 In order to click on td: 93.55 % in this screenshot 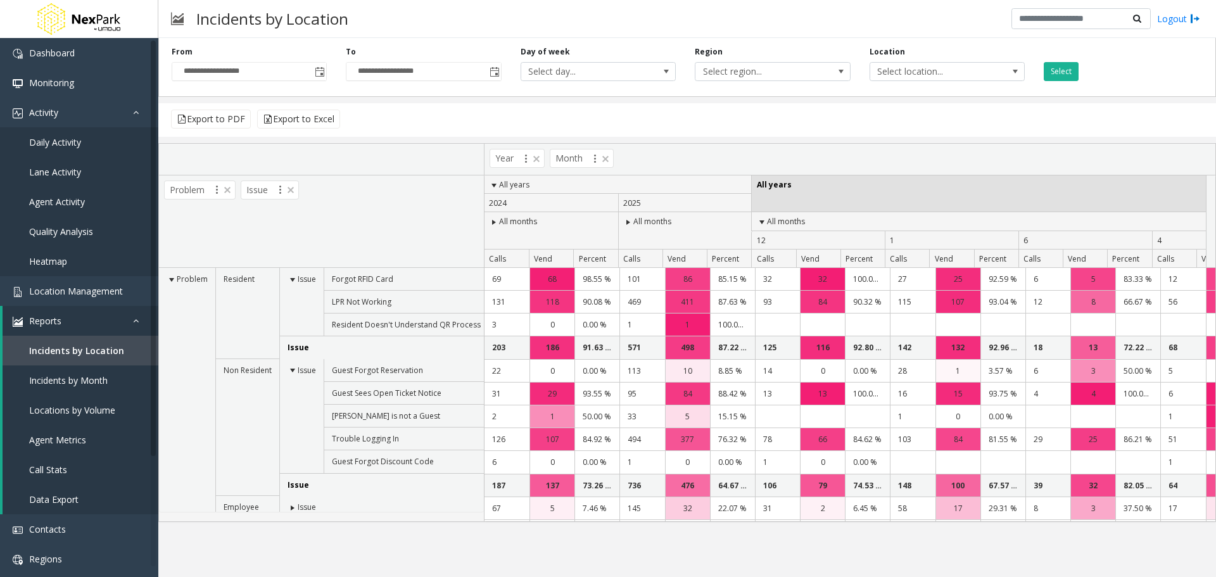, I will do `click(597, 394)`.